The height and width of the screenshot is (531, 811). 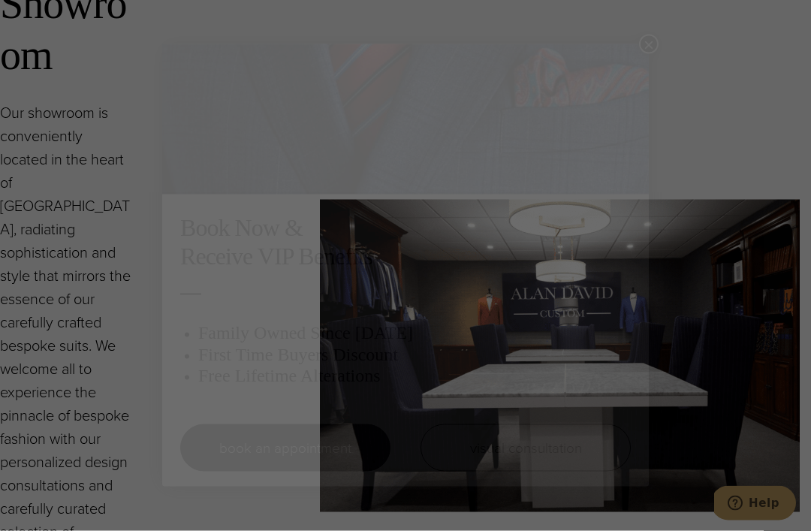 I want to click on a: visual consultation, so click(x=525, y=447).